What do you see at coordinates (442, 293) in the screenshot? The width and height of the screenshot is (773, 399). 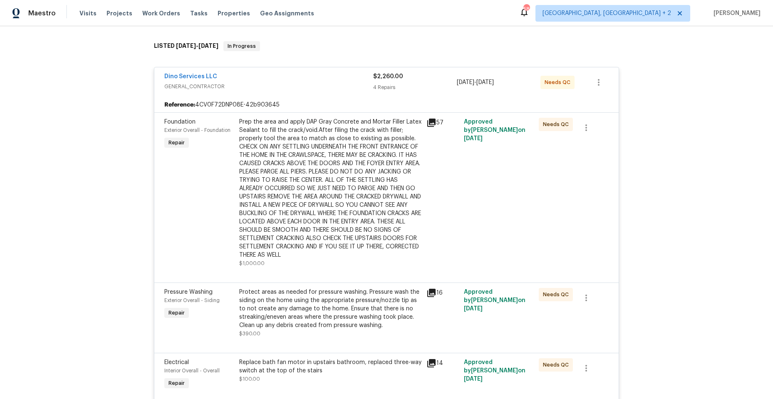 I see `div: 16` at bounding box center [442, 293].